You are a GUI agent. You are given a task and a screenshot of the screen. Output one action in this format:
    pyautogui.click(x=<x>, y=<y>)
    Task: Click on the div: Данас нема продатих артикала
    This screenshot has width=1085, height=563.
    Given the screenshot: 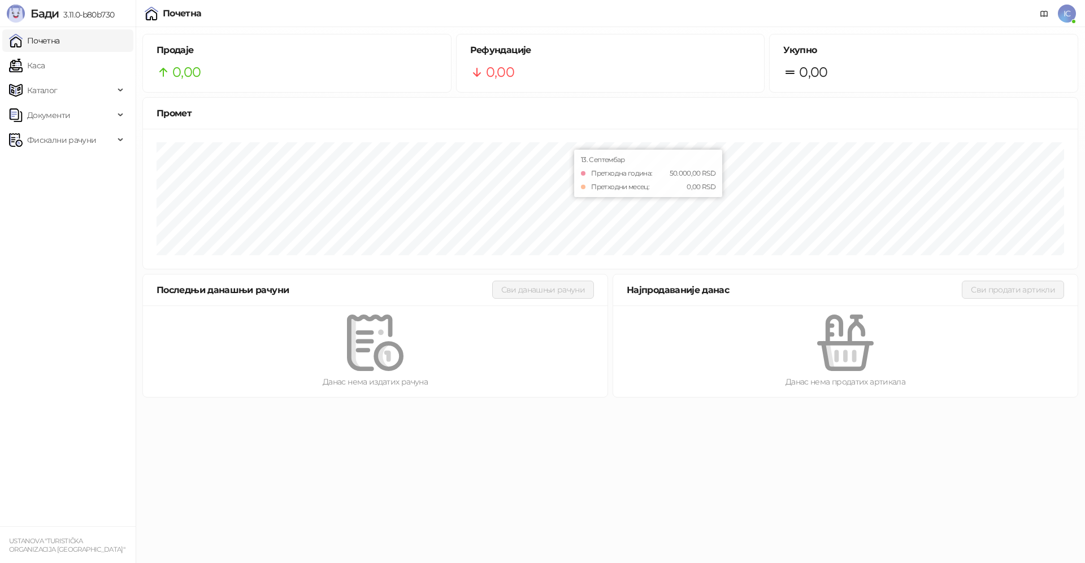 What is the action you would take?
    pyautogui.click(x=845, y=382)
    